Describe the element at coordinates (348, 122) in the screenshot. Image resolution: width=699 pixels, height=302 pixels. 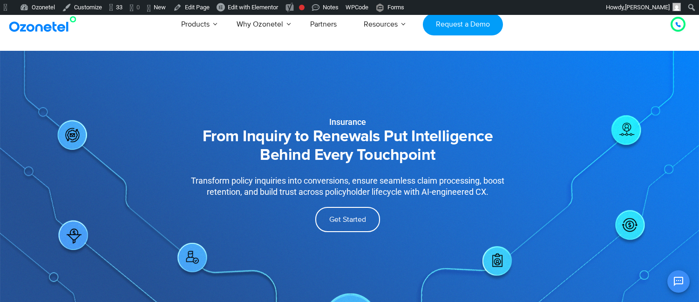
I see `div: Insurance` at that location.